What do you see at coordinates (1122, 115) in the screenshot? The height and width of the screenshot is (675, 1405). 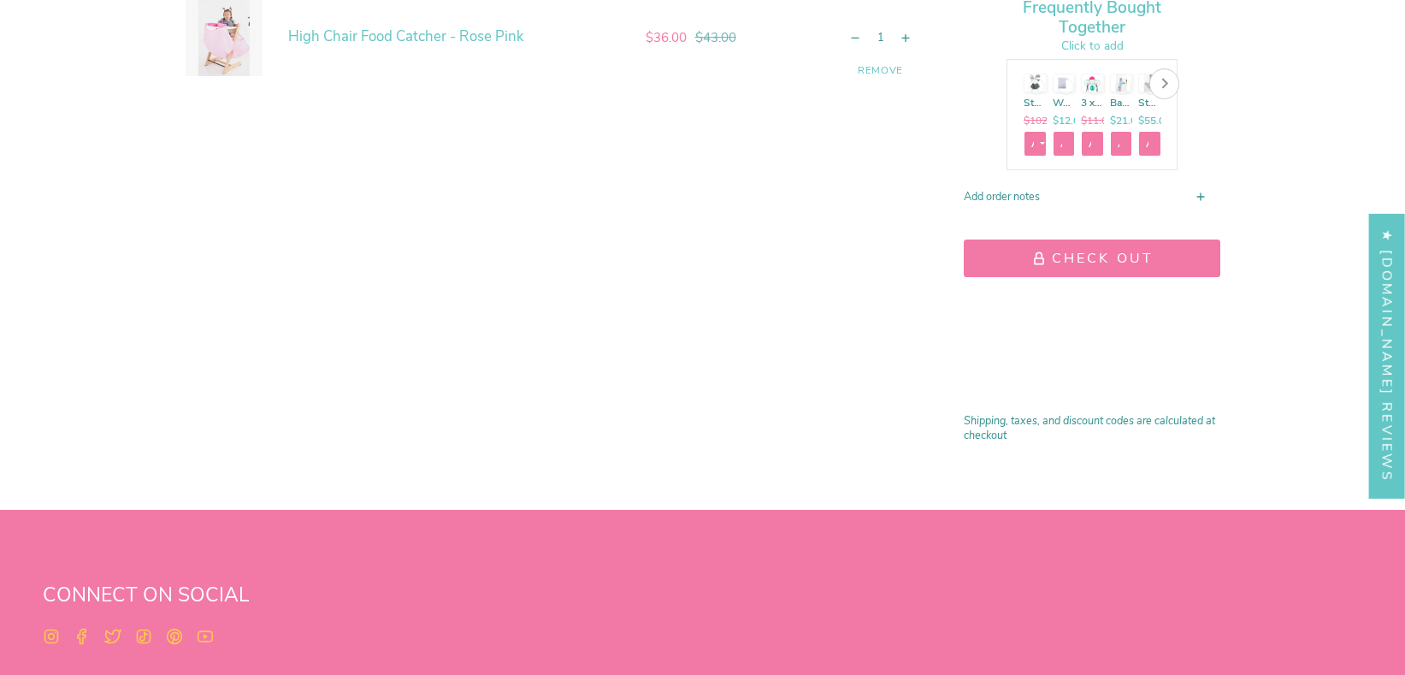 I see `ul: Product carousel list` at bounding box center [1122, 115].